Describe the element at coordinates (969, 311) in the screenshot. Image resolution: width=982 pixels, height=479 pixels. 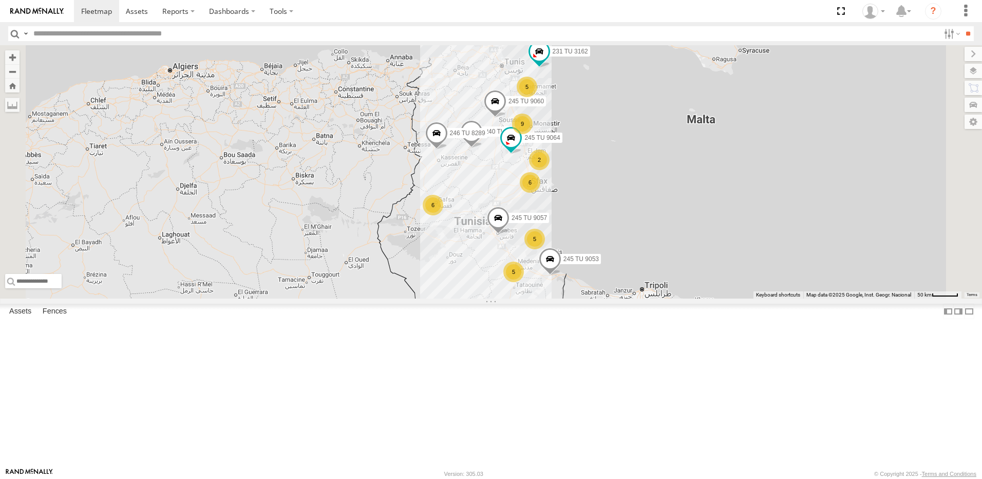
I see `label: Hide Summary Table` at that location.